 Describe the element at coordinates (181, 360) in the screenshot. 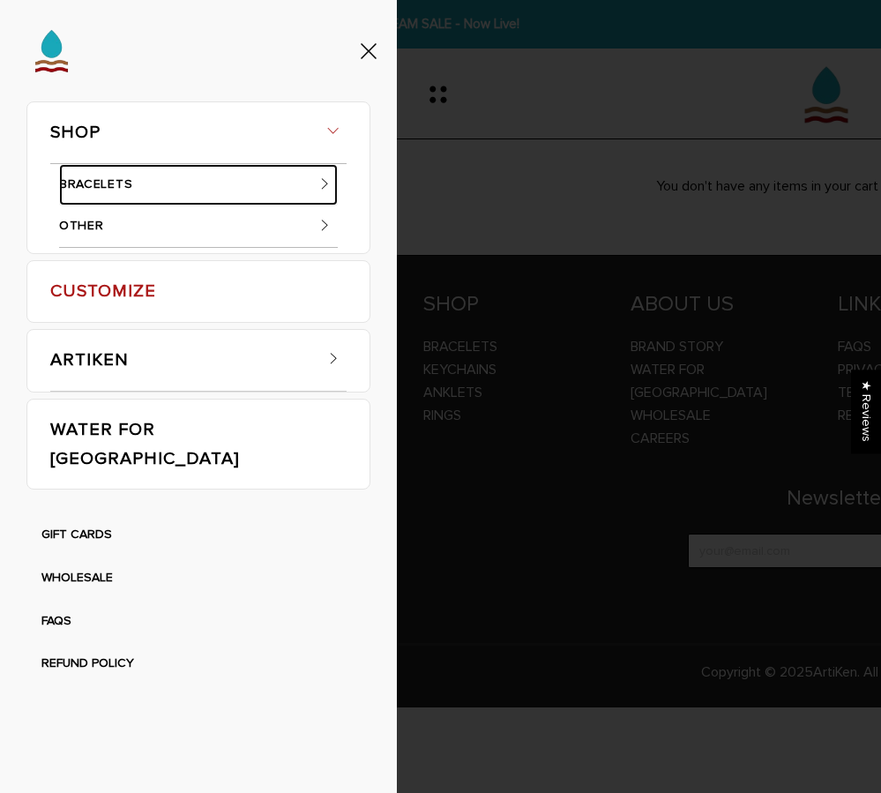

I see `a: ARTIKEN` at that location.